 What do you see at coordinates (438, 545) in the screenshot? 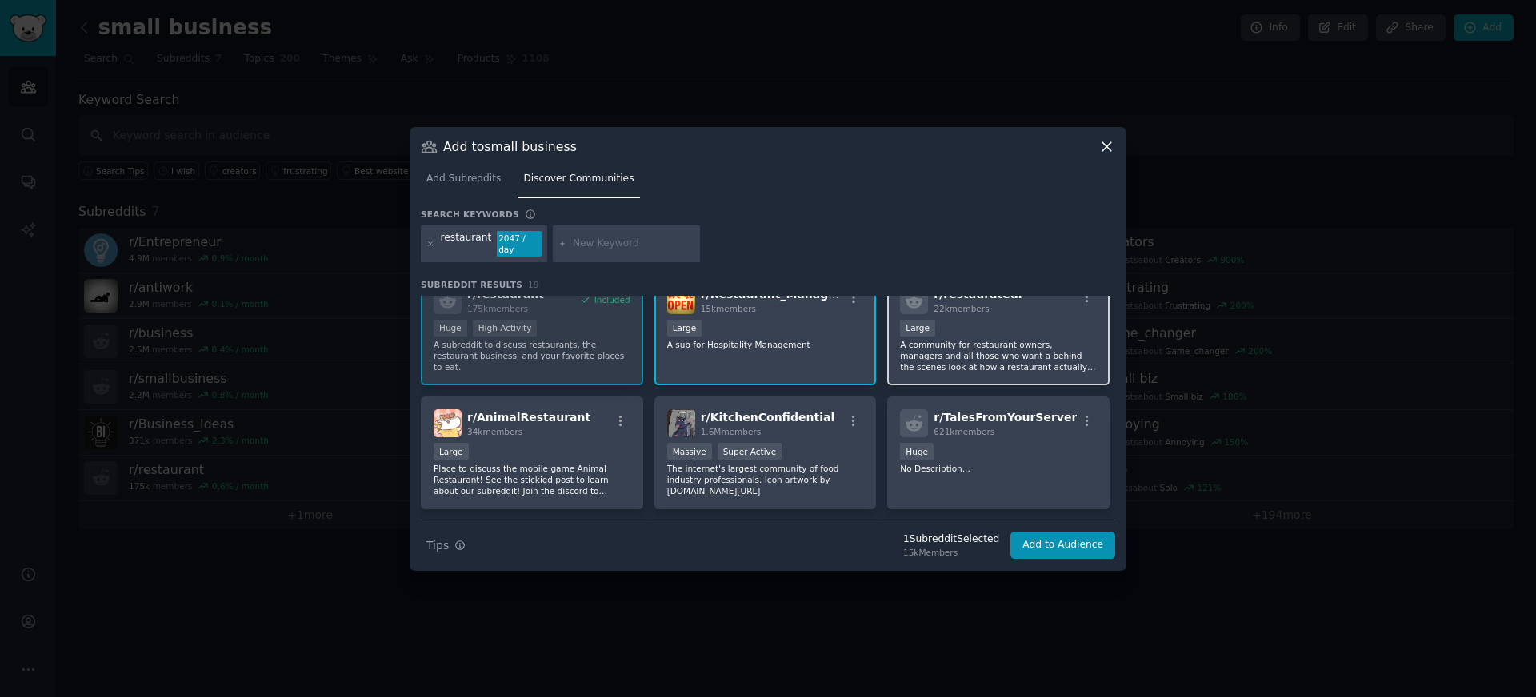
I see `span: Tips` at bounding box center [438, 545].